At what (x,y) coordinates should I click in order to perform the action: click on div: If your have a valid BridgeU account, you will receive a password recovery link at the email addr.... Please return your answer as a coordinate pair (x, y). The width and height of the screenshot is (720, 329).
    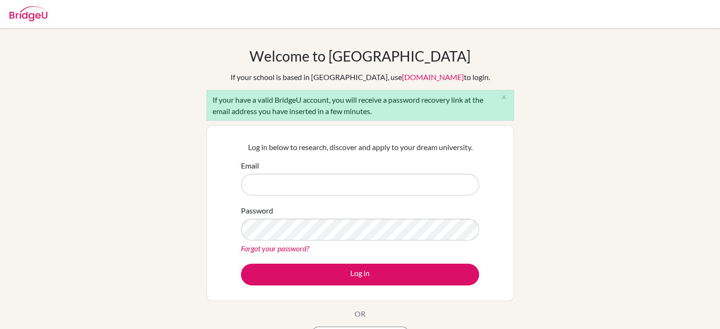
    Looking at the image, I should click on (360, 105).